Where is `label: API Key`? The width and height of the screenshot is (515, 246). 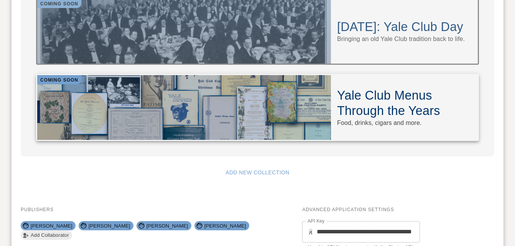 label: API Key is located at coordinates (316, 221).